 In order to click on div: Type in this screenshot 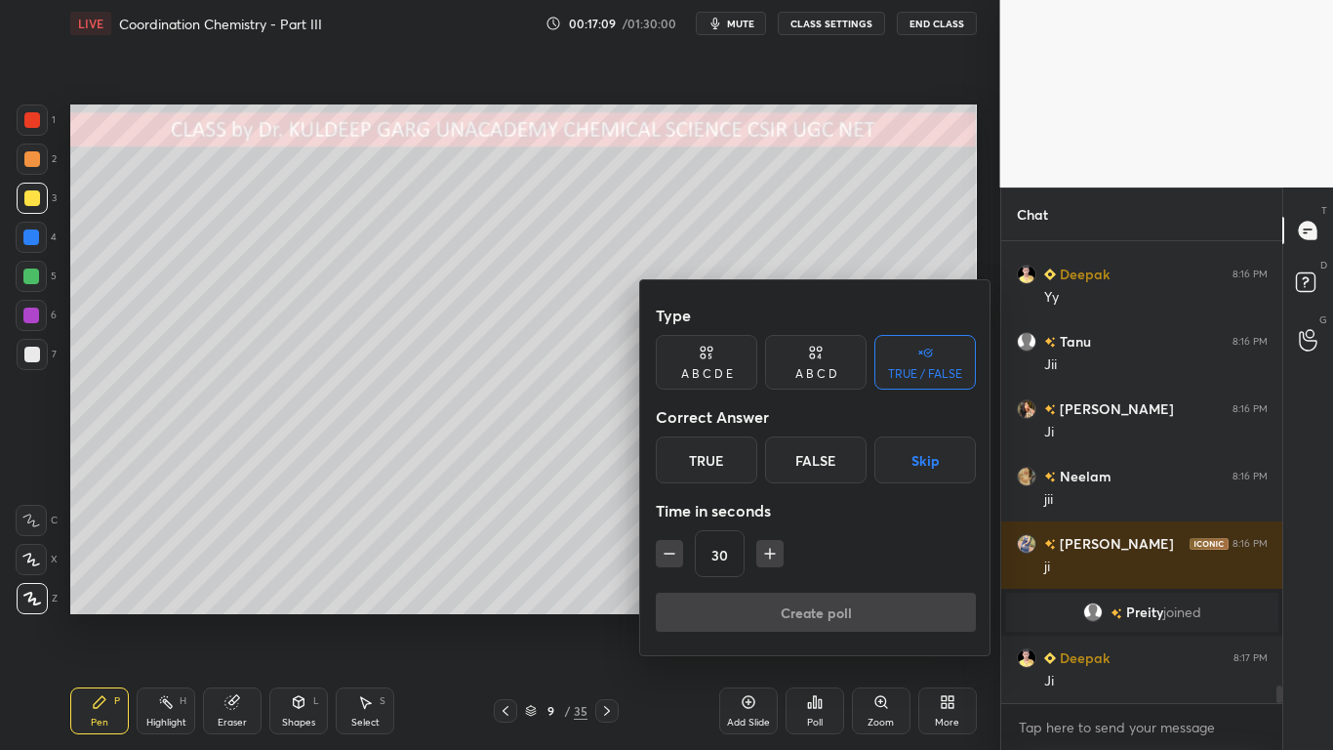, I will do `click(816, 315)`.